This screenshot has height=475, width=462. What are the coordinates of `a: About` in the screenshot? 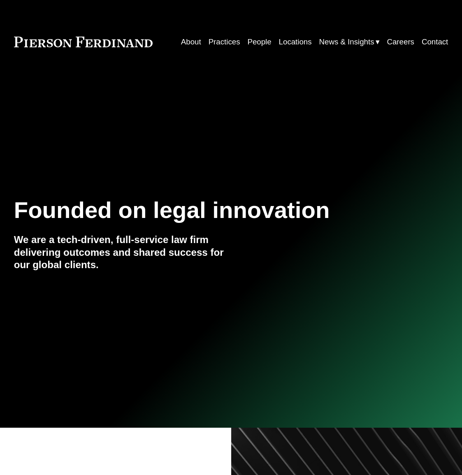 It's located at (191, 42).